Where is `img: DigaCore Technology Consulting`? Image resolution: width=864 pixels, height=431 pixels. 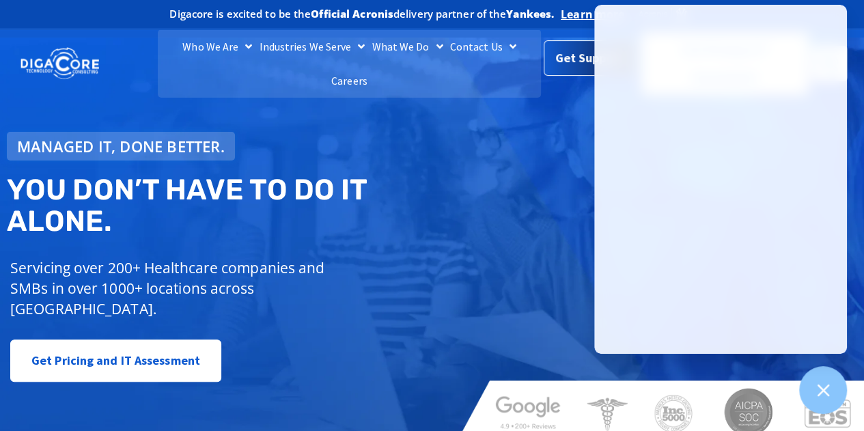
img: DigaCore Technology Consulting is located at coordinates (59, 64).